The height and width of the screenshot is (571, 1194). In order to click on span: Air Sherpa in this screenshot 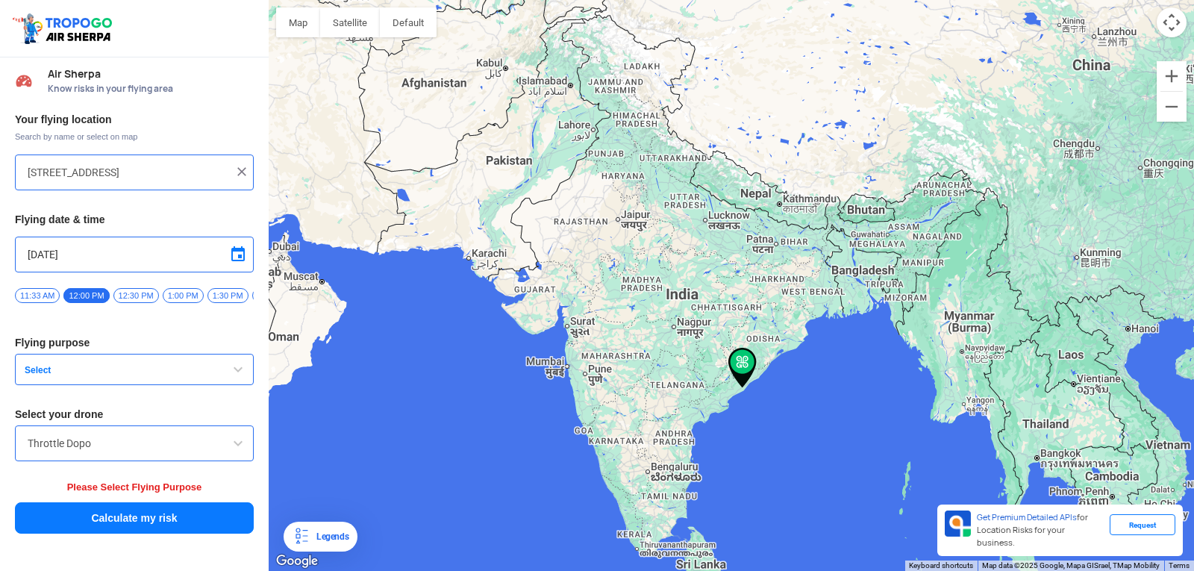, I will do `click(151, 74)`.